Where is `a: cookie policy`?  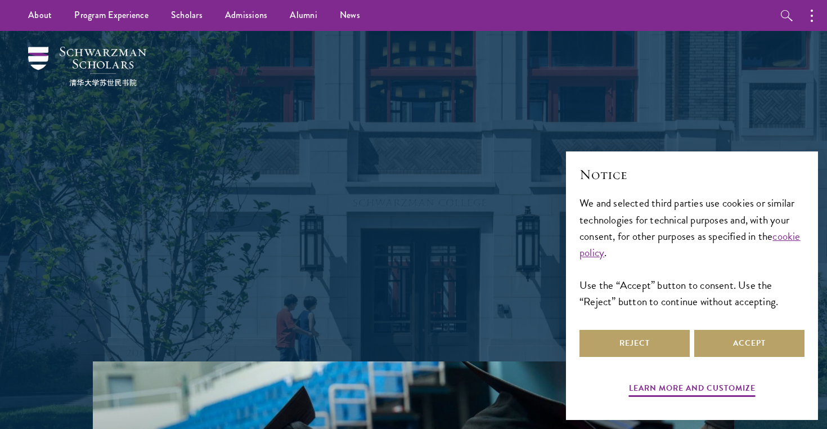
a: cookie policy is located at coordinates (690, 244).